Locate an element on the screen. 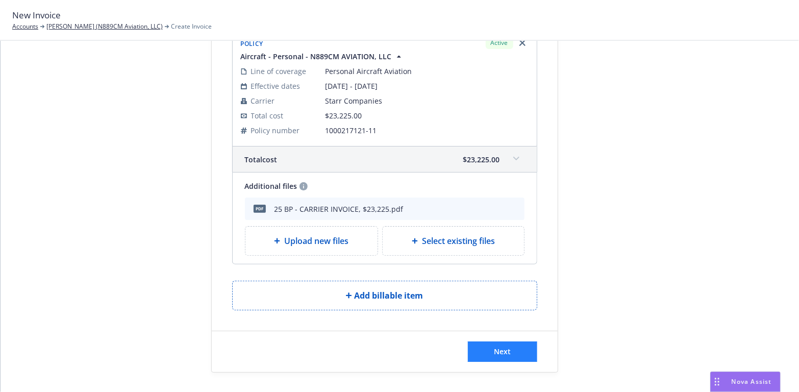 The width and height of the screenshot is (799, 392). span: Nova Assist is located at coordinates (752, 381).